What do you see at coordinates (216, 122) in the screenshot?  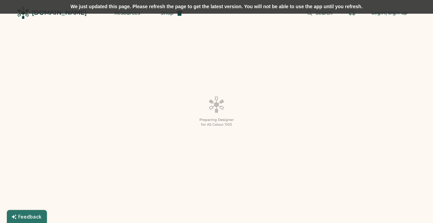 I see `div: Preparing Designer for AS Colour 1103` at bounding box center [216, 122].